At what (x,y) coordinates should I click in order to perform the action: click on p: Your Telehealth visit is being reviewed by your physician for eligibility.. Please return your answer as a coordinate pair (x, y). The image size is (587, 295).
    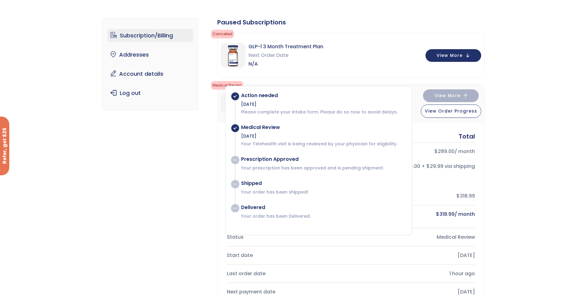
    Looking at the image, I should click on (323, 144).